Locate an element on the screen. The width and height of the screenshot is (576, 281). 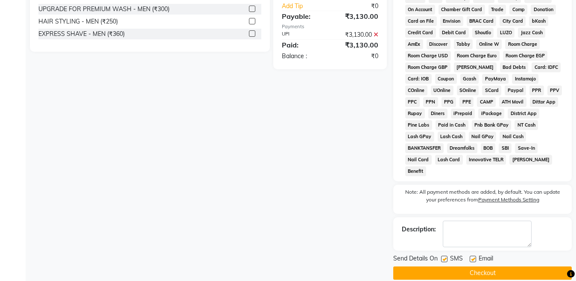
span: BANKTANSFER is located at coordinates (425, 148).